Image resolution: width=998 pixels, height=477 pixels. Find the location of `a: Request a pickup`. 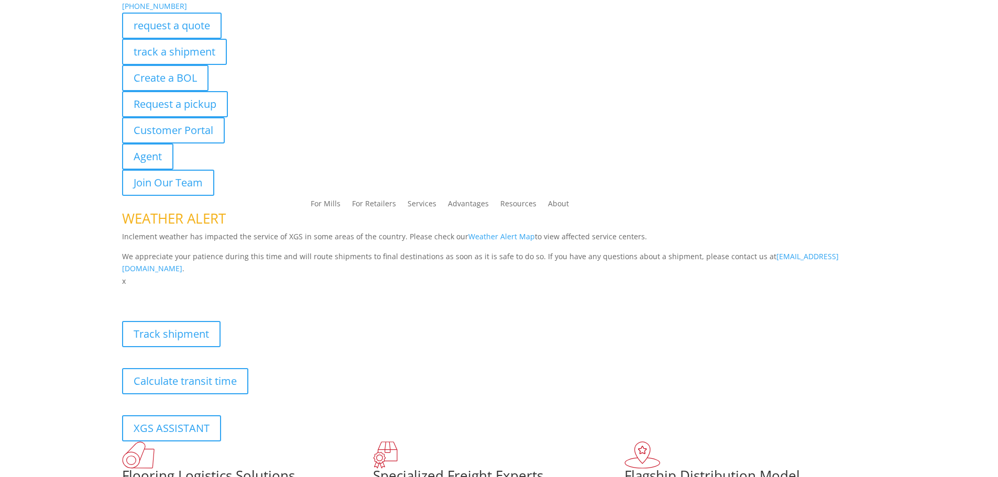

a: Request a pickup is located at coordinates (175, 104).